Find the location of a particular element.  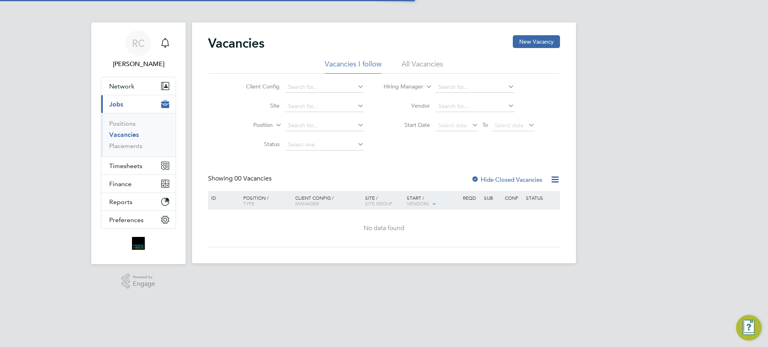

button: New Vacancy is located at coordinates (537, 42).